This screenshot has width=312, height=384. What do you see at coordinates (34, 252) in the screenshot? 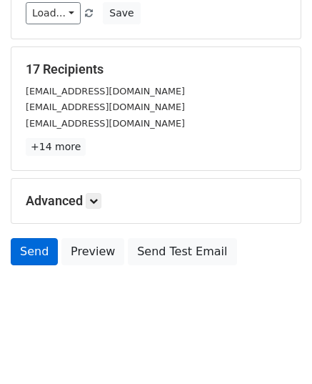
I see `a: Send` at bounding box center [34, 252].